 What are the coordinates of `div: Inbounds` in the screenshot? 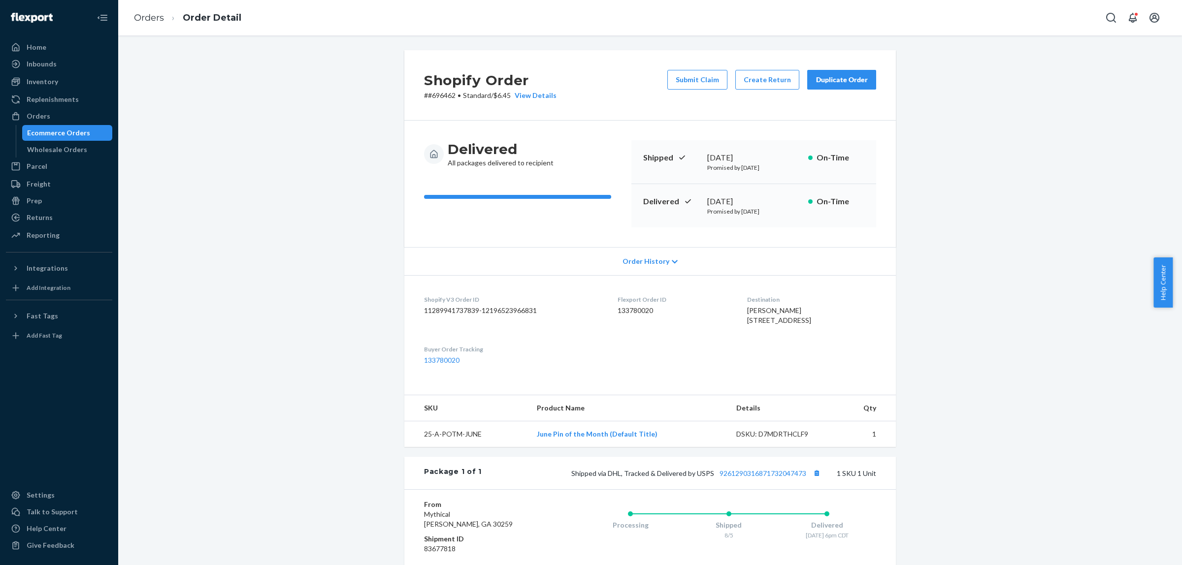 It's located at (41, 64).